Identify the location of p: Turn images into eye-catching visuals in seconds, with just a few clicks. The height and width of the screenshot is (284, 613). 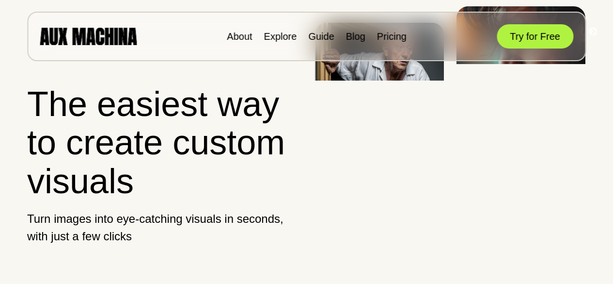
(162, 227).